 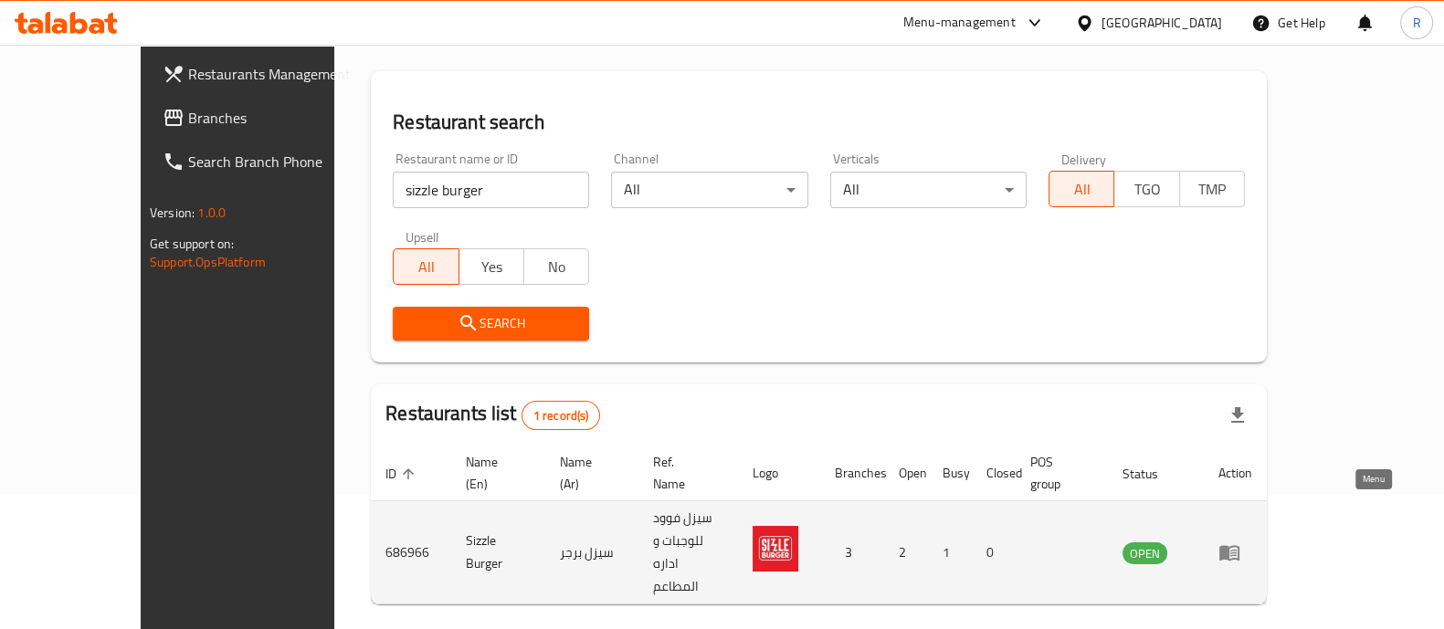 What do you see at coordinates (491, 267) in the screenshot?
I see `span: Yes` at bounding box center [491, 267].